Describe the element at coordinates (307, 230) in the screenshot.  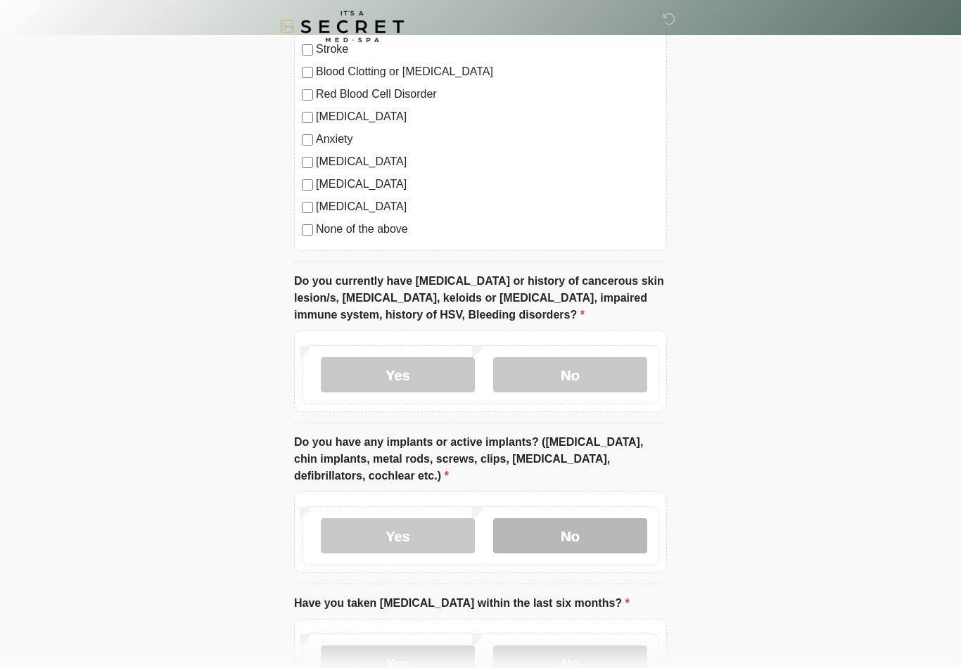
I see `input: None of the above` at that location.